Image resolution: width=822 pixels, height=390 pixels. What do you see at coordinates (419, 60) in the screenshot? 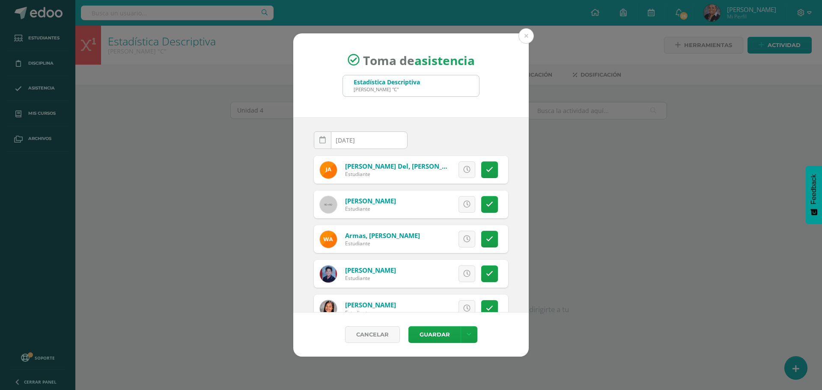
I see `span: Toma de` at bounding box center [419, 60].